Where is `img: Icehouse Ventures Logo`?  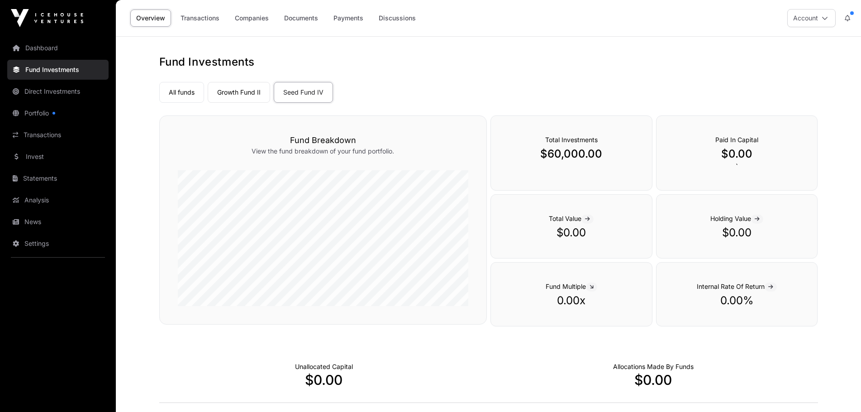
img: Icehouse Ventures Logo is located at coordinates (47, 18).